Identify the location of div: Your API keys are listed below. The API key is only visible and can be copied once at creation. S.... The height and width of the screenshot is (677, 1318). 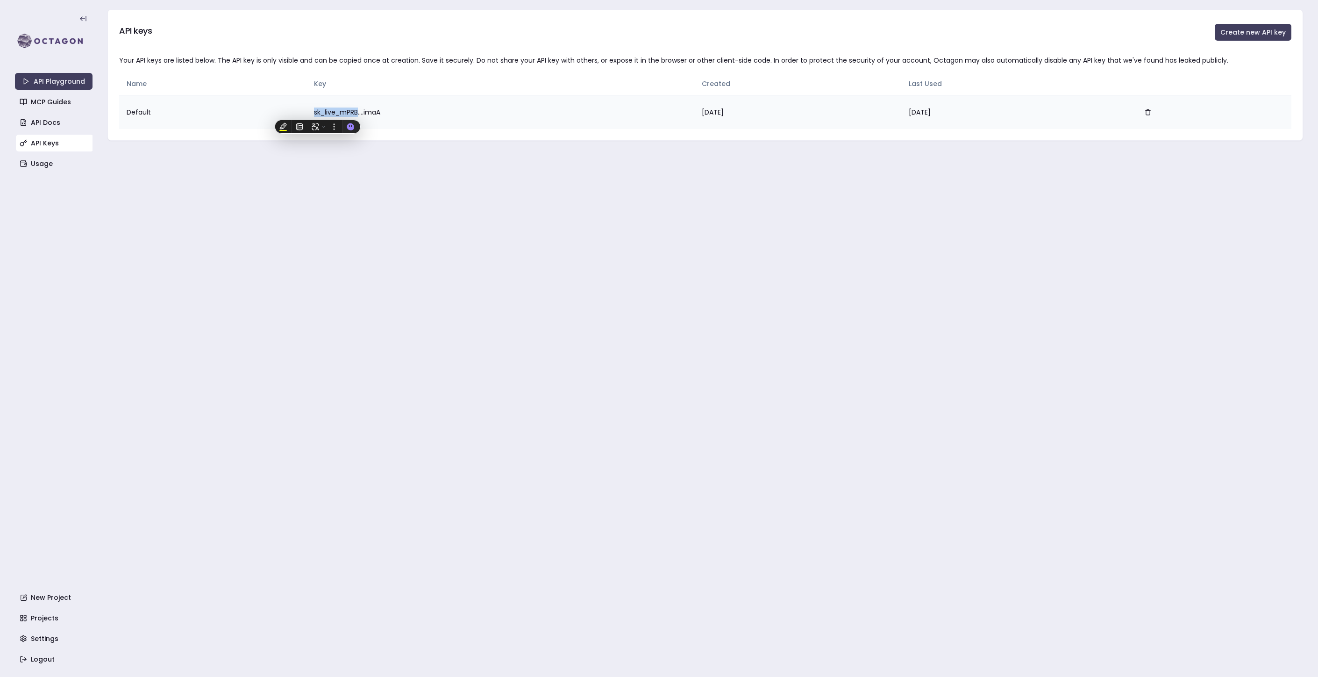
(705, 60).